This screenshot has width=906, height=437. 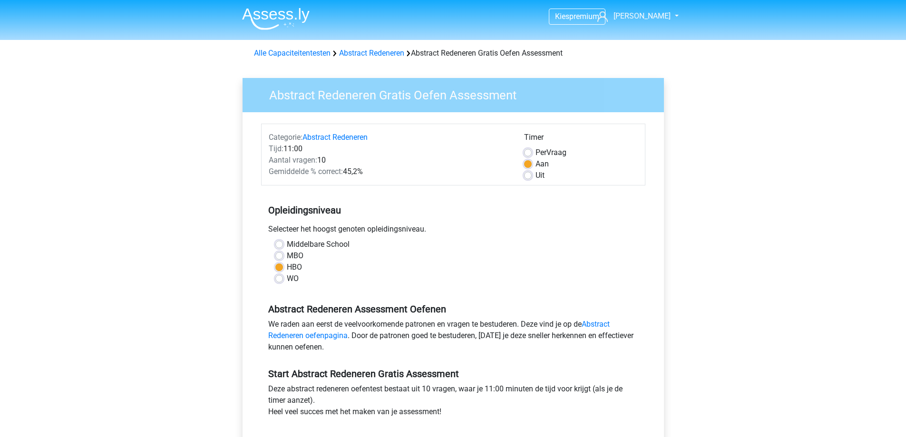 I want to click on label: Vraag, so click(x=551, y=153).